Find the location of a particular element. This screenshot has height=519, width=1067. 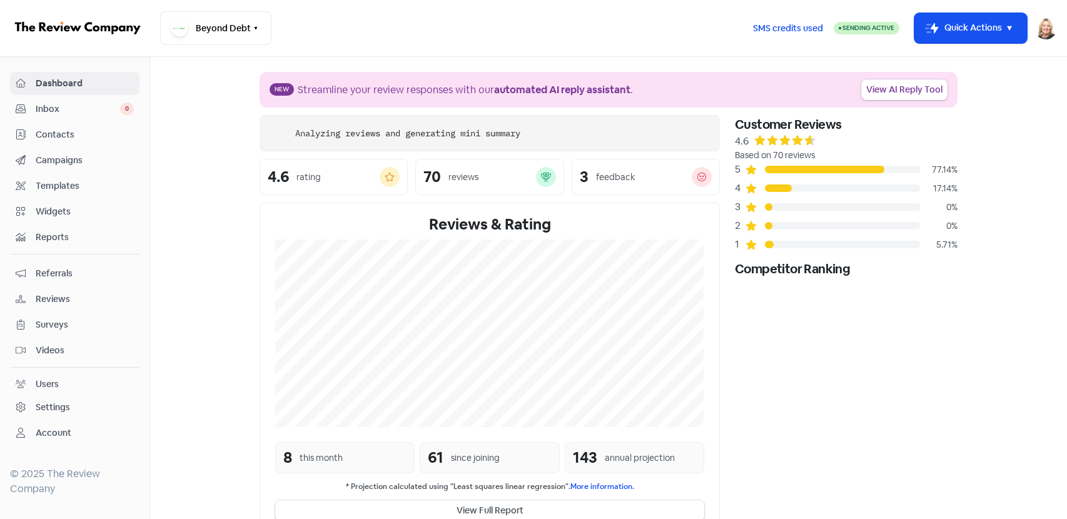

a: 70reviews is located at coordinates (489, 177).